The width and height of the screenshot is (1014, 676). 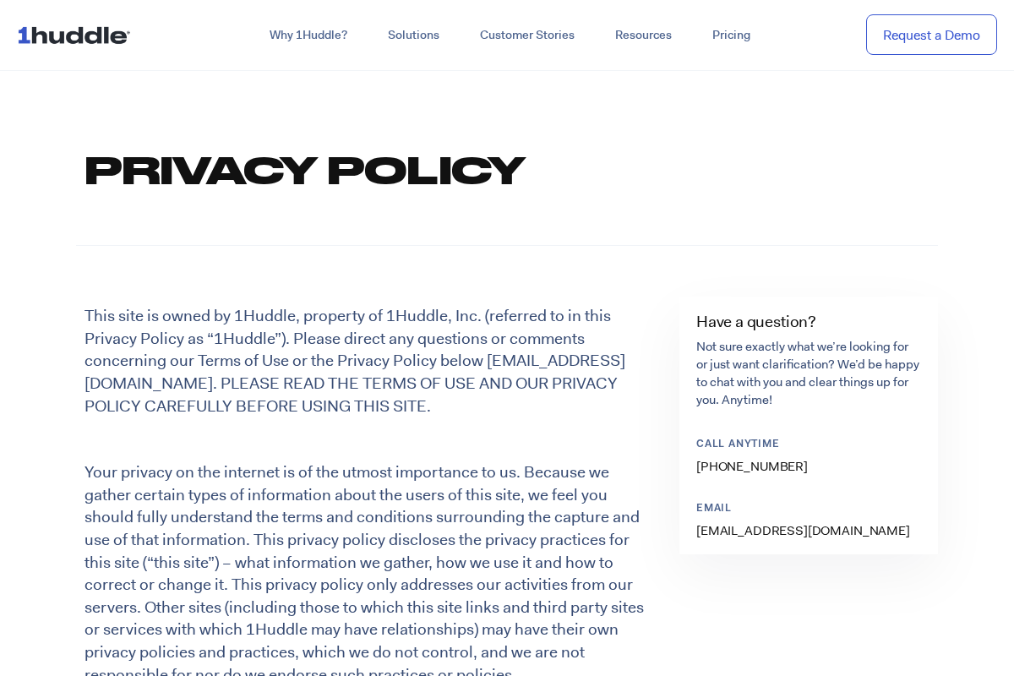 What do you see at coordinates (809, 374) in the screenshot?
I see `p: Not sure exactly what we’re looking for or just want clarification? We’d be happy to chat with yo...` at bounding box center [809, 374].